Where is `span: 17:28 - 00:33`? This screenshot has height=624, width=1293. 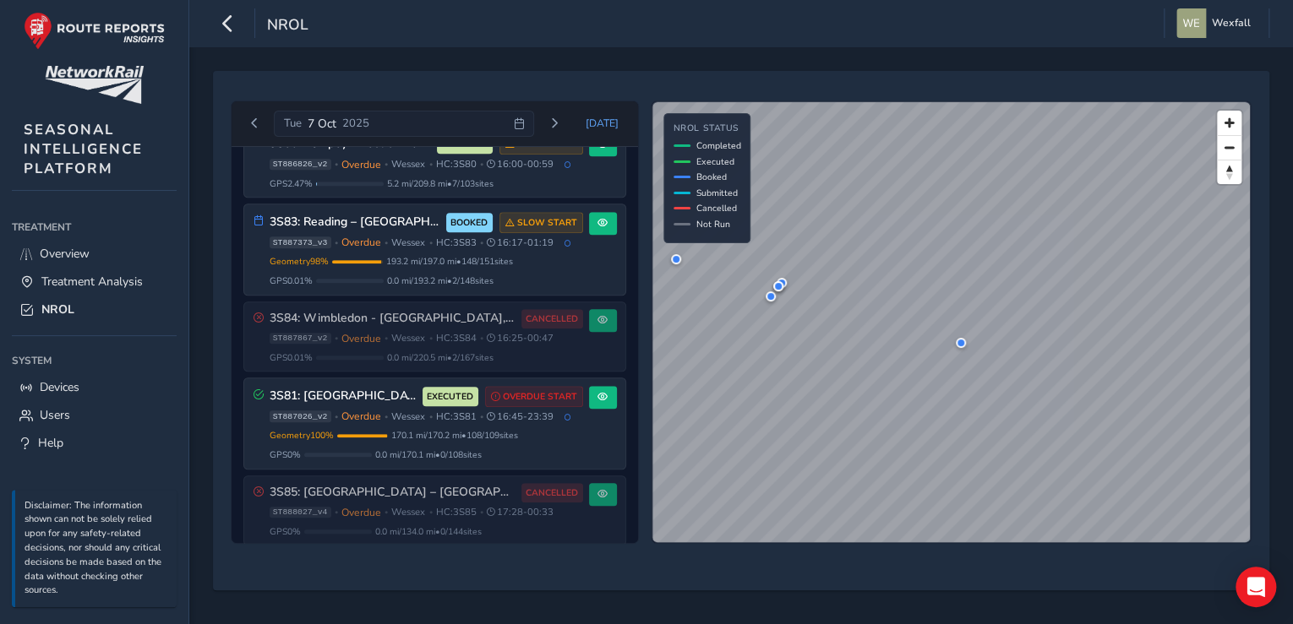 span: 17:28 - 00:33 is located at coordinates (520, 512).